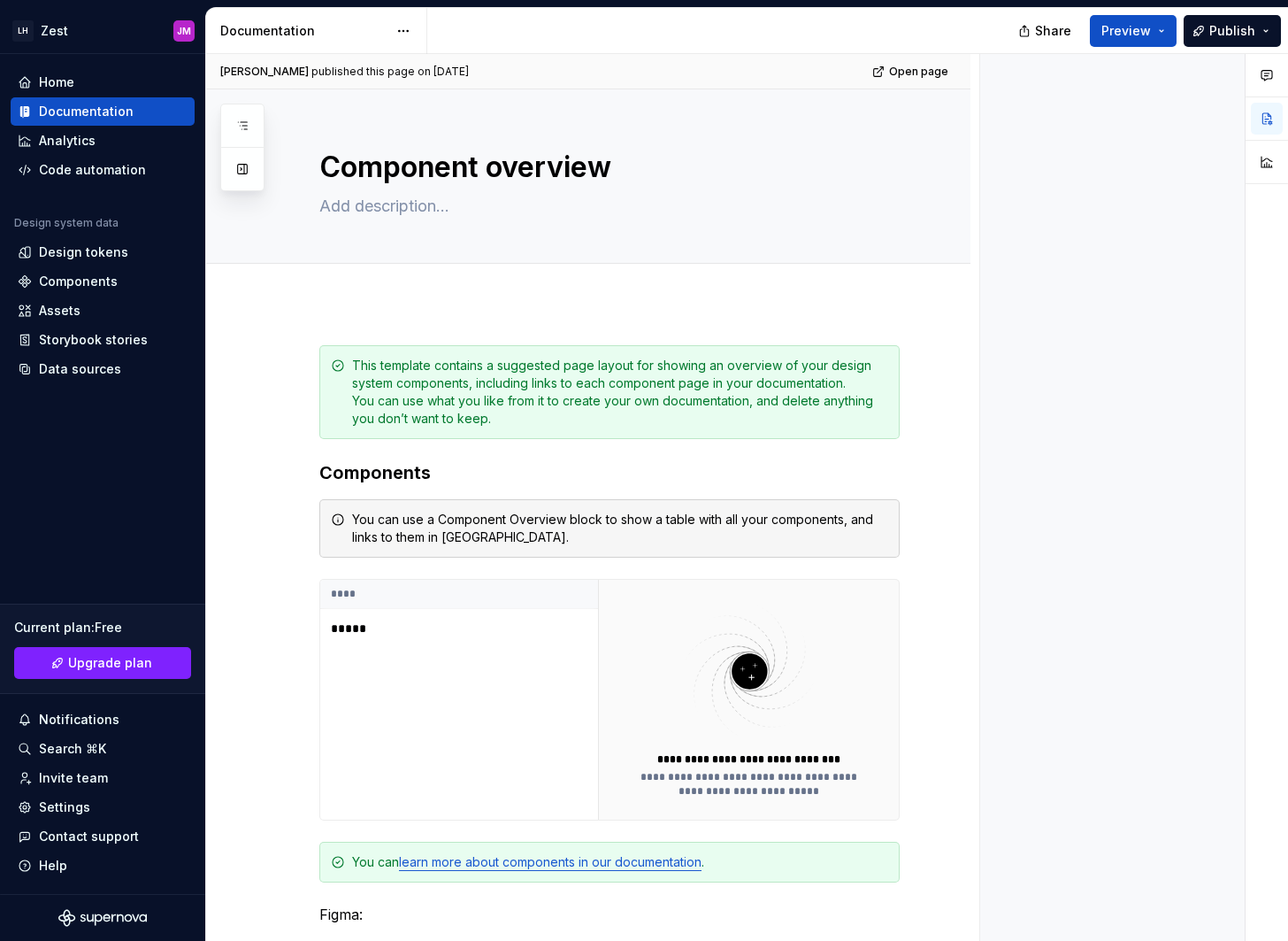 This screenshot has width=1288, height=941. Describe the element at coordinates (54, 31) in the screenshot. I see `div: Zest` at that location.